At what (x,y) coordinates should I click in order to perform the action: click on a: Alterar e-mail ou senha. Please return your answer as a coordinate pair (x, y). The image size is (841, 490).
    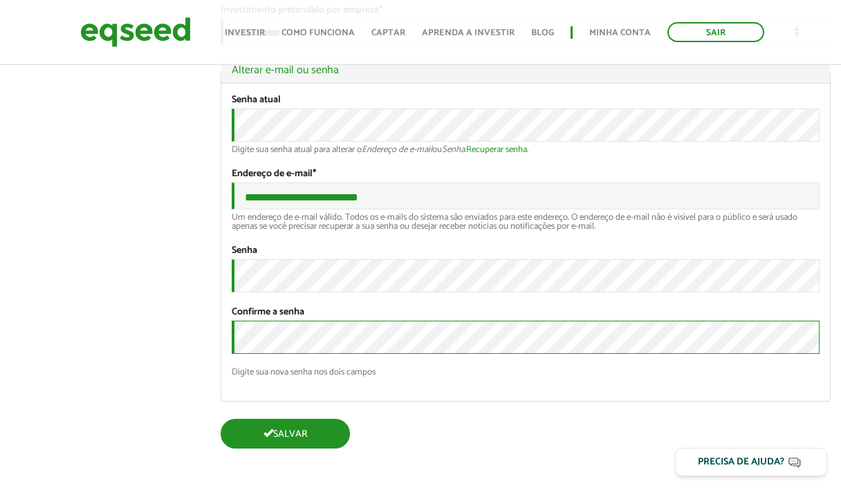
    Looking at the image, I should click on (526, 71).